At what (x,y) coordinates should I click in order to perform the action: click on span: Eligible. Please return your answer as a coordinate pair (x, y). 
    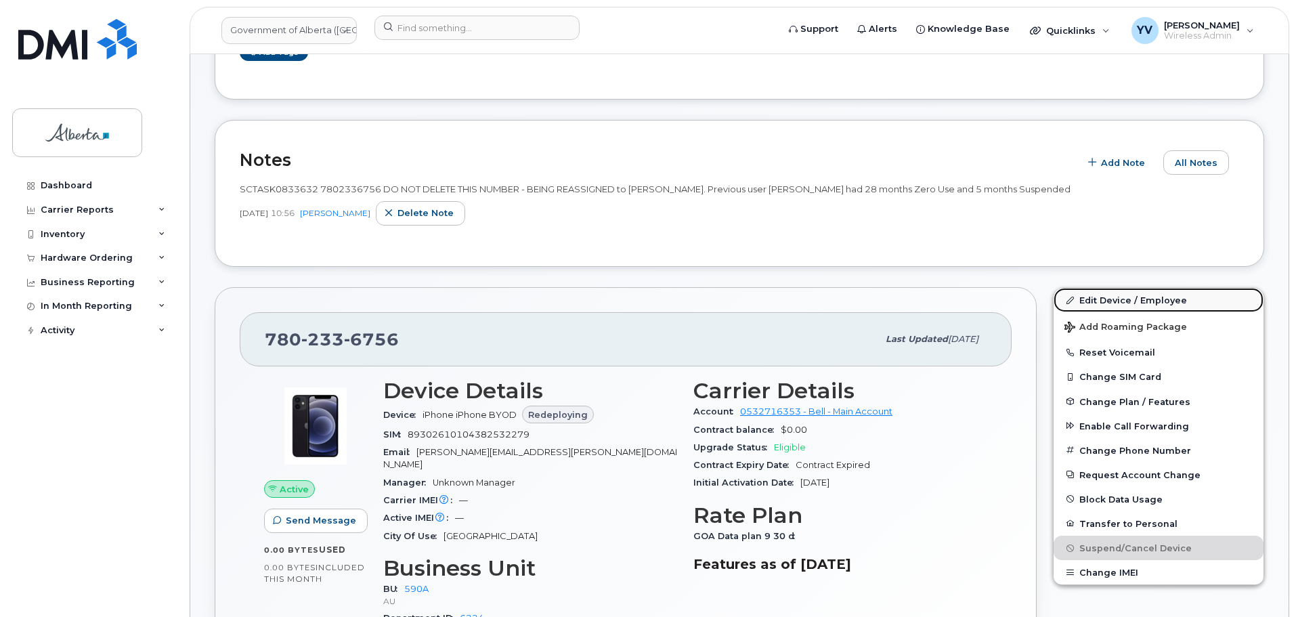
    Looking at the image, I should click on (789, 447).